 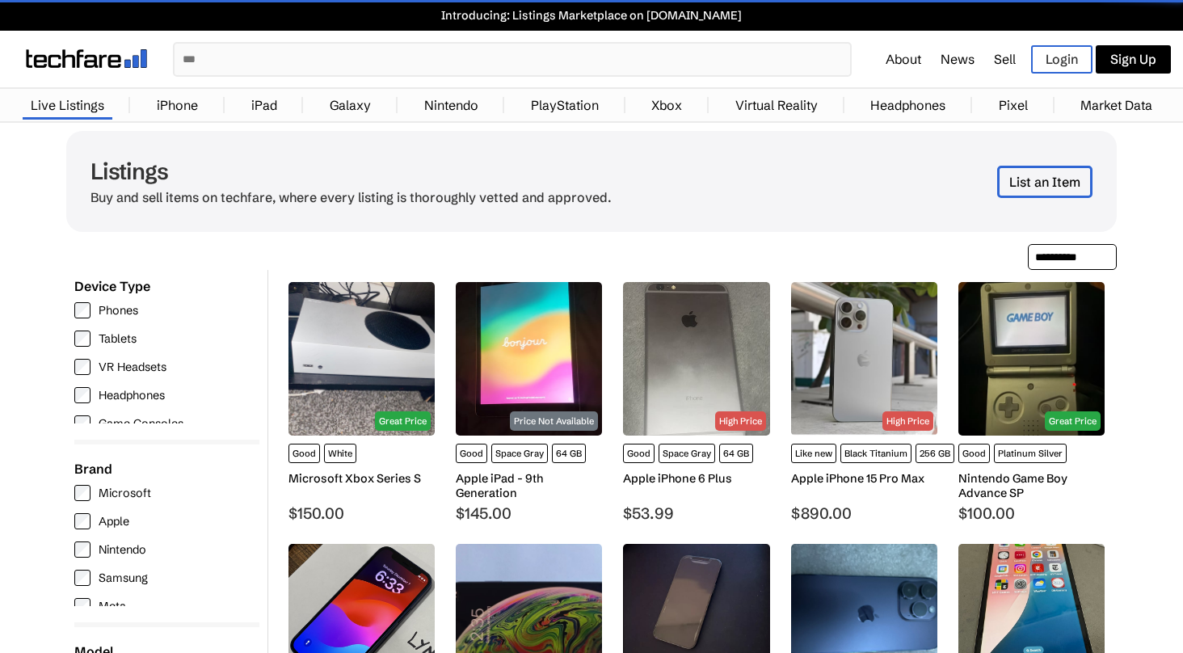 What do you see at coordinates (907, 105) in the screenshot?
I see `a: Headphones` at bounding box center [907, 105].